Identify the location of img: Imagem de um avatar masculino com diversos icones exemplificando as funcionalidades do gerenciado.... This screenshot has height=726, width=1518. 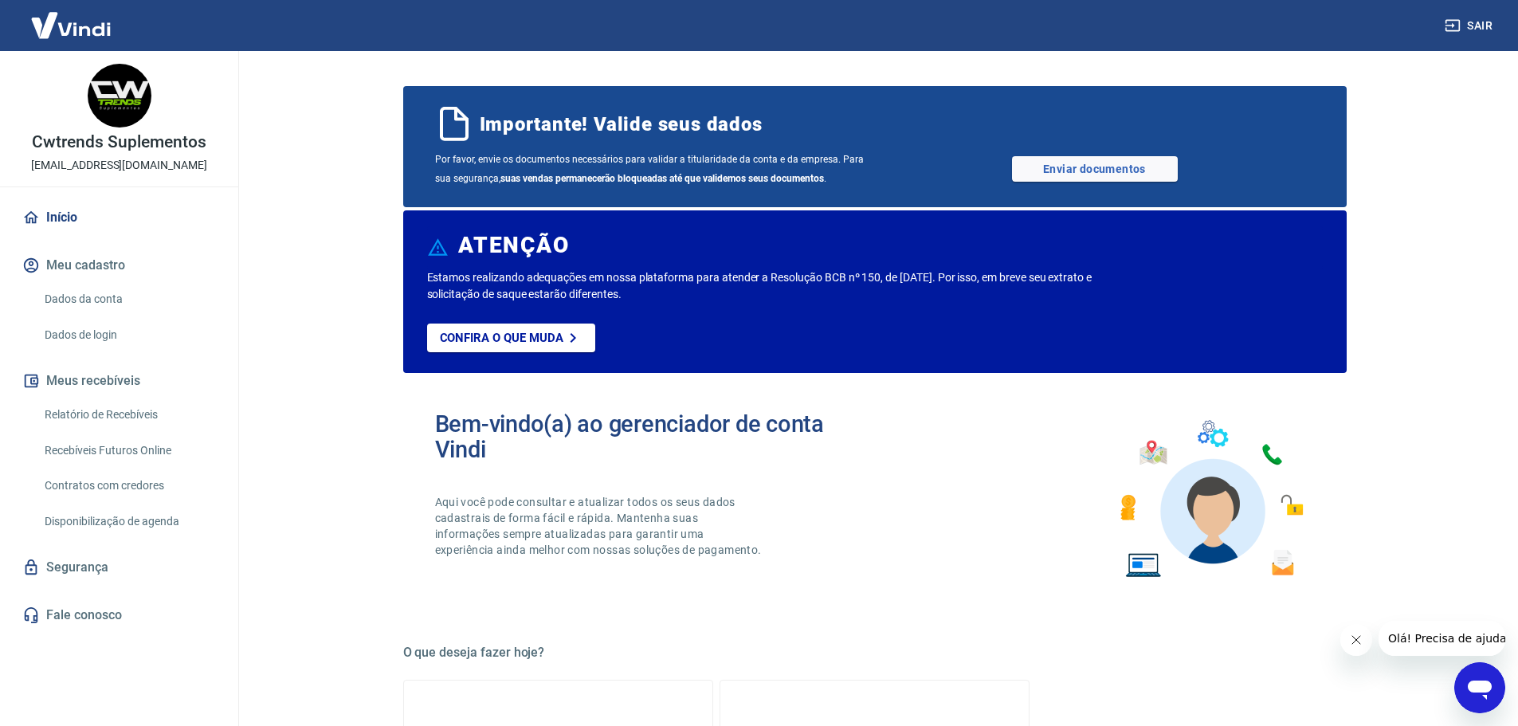
(1210, 499).